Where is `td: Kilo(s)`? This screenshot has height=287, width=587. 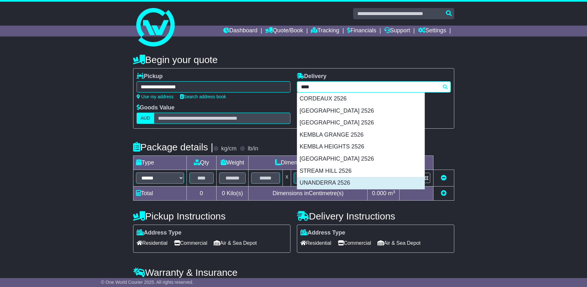 td: Kilo(s) is located at coordinates (232, 194).